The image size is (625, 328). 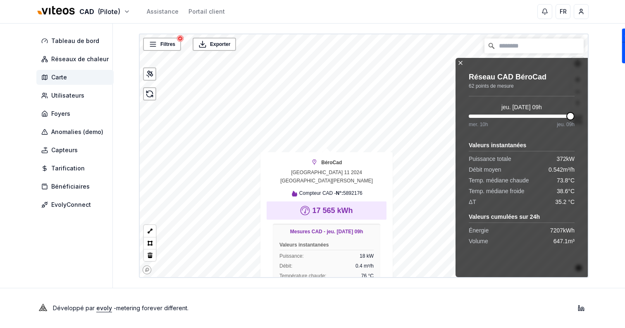 I want to click on span: 18 kW, so click(x=357, y=256).